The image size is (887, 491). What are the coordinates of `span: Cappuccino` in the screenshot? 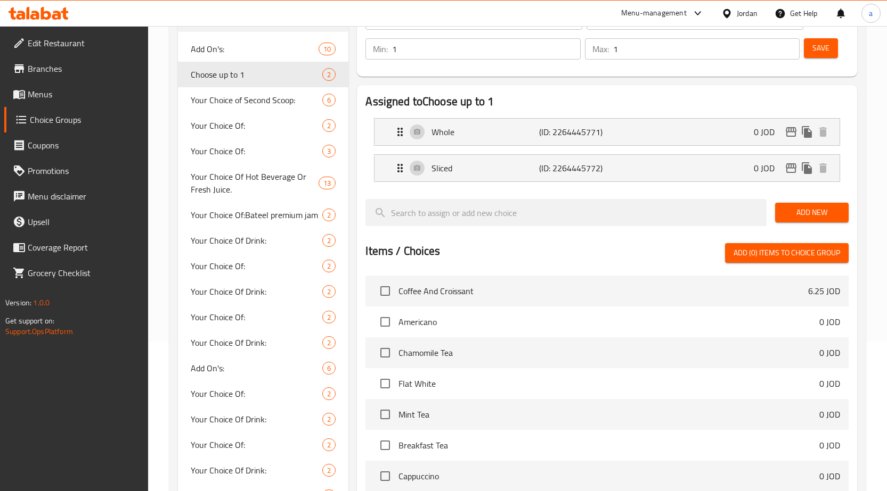 It's located at (609, 477).